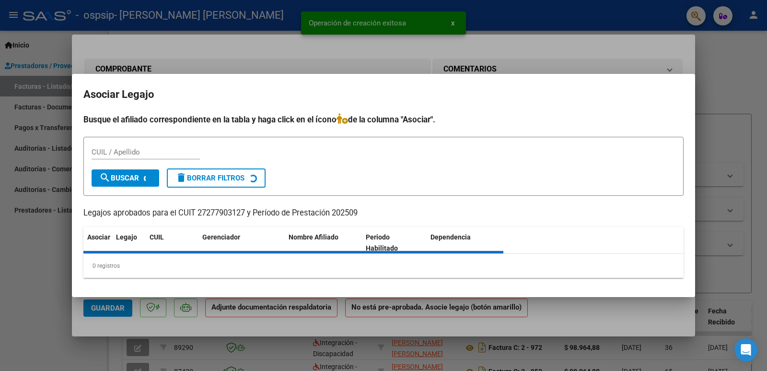 This screenshot has width=767, height=371. What do you see at coordinates (98, 243) in the screenshot?
I see `datatable-header-cell: Asociar` at bounding box center [98, 243].